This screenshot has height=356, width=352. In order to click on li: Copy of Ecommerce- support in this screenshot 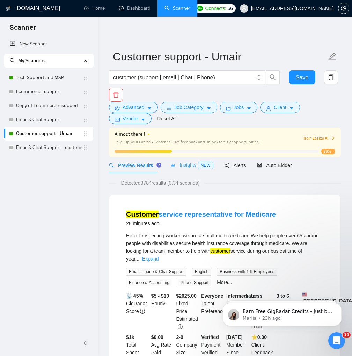, I will do `click(49, 105)`.